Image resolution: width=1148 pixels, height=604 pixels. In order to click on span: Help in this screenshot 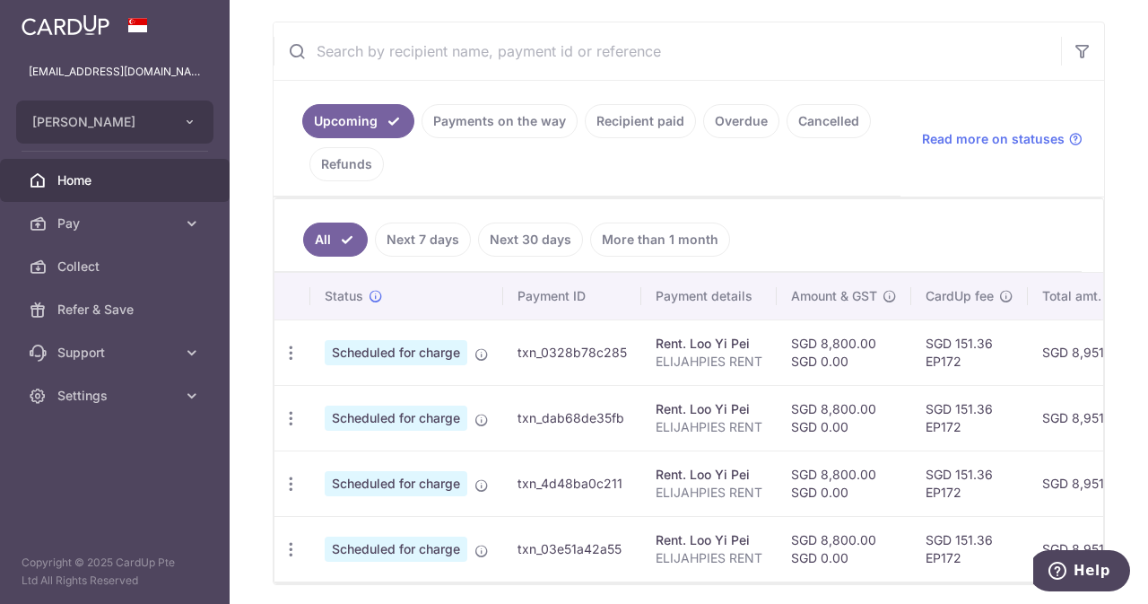, I will do `click(58, 21)`.